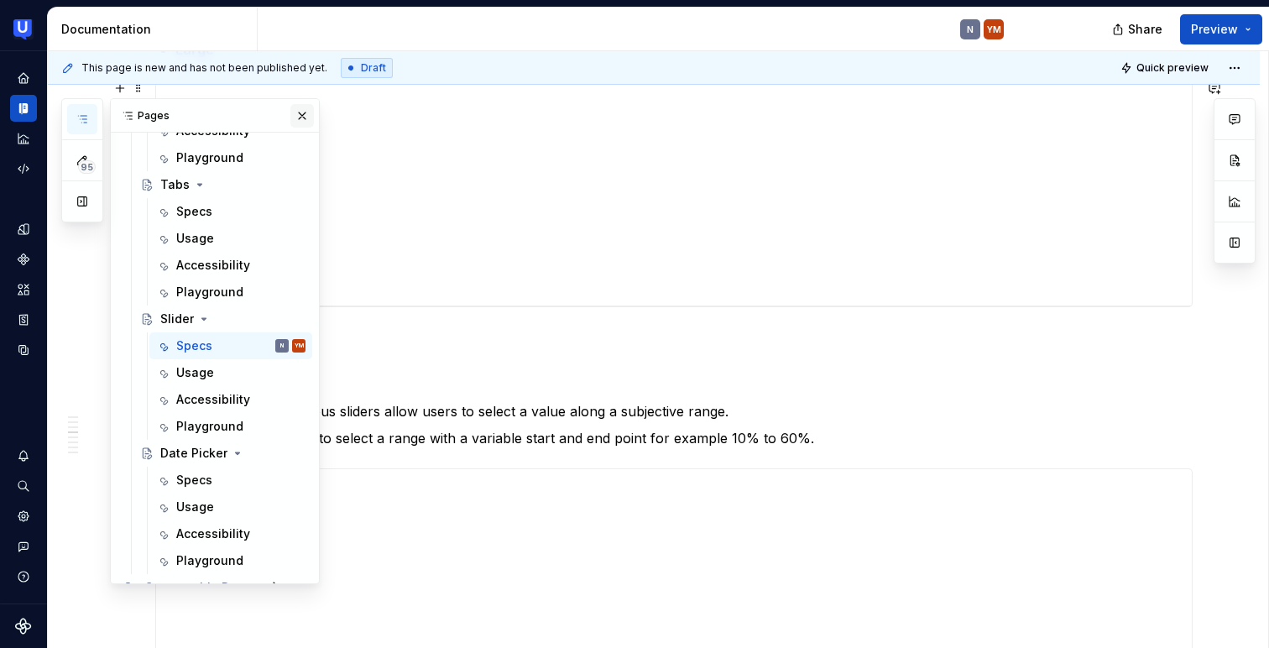 The width and height of the screenshot is (1269, 648). I want to click on div: Assets, so click(23, 289).